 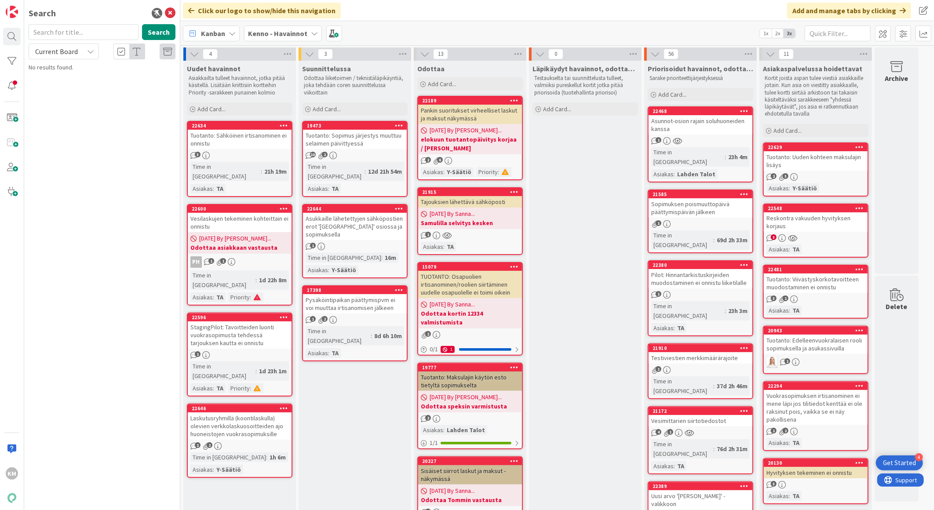 What do you see at coordinates (355, 139) in the screenshot?
I see `div: Tuotanto: Sopimus järjestys muuttuu selaimen päivittyessä` at bounding box center [355, 139].